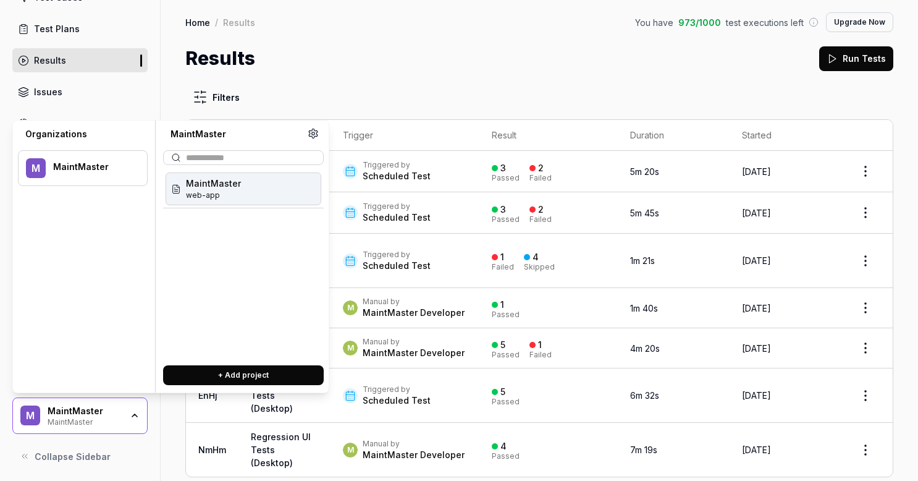 This screenshot has width=918, height=481. Describe the element at coordinates (57, 28) in the screenshot. I see `div: Test Plans` at that location.